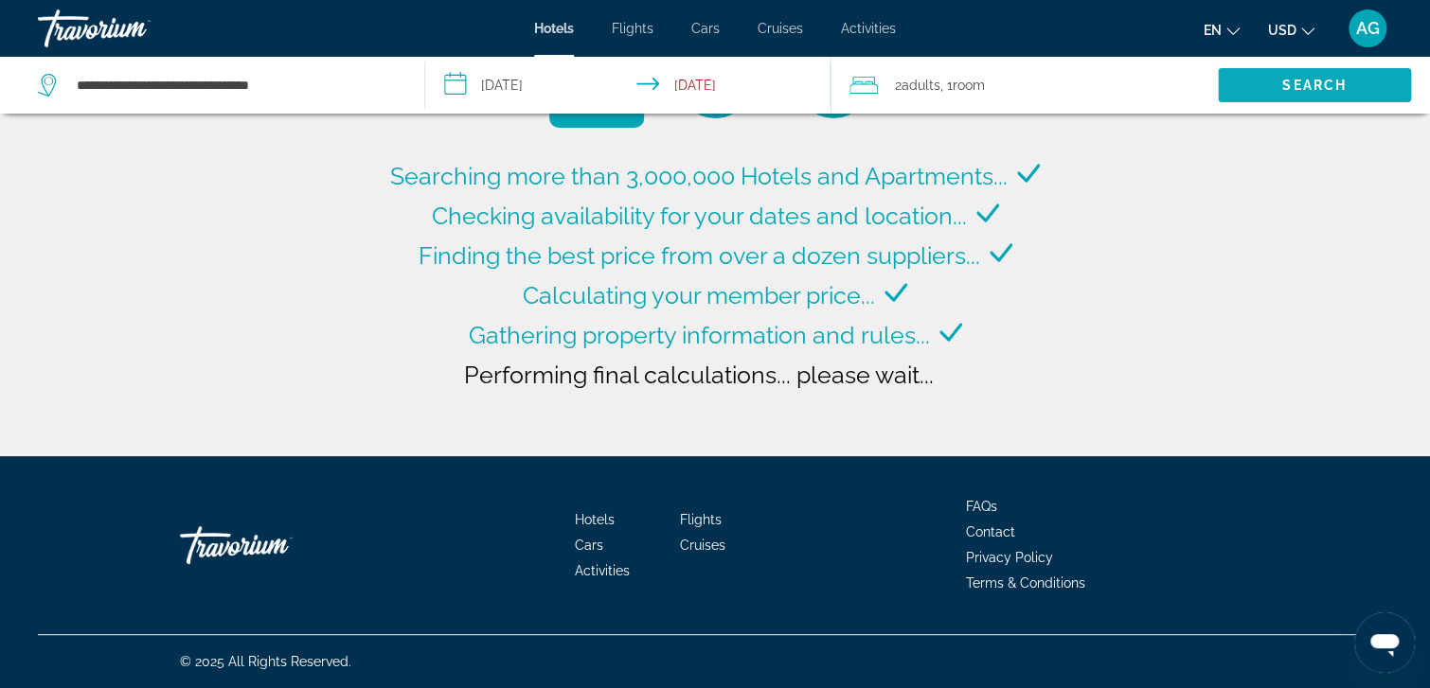 The image size is (1430, 688). What do you see at coordinates (1222, 29) in the screenshot?
I see `button: Change language` at bounding box center [1222, 29].